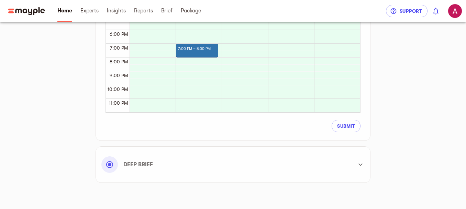 This screenshot has width=466, height=209. I want to click on span: Home, so click(65, 11).